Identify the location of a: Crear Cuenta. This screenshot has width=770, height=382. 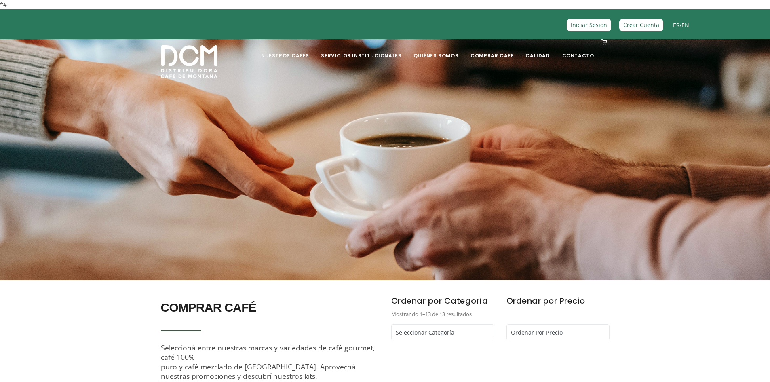
(641, 25).